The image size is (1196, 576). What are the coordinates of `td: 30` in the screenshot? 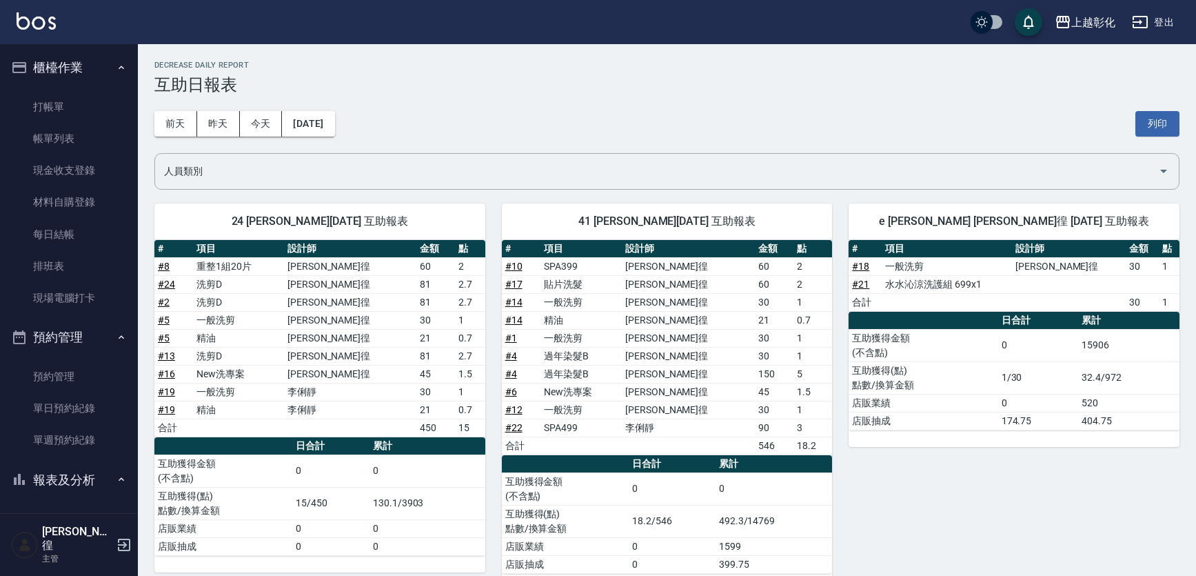 It's located at (774, 410).